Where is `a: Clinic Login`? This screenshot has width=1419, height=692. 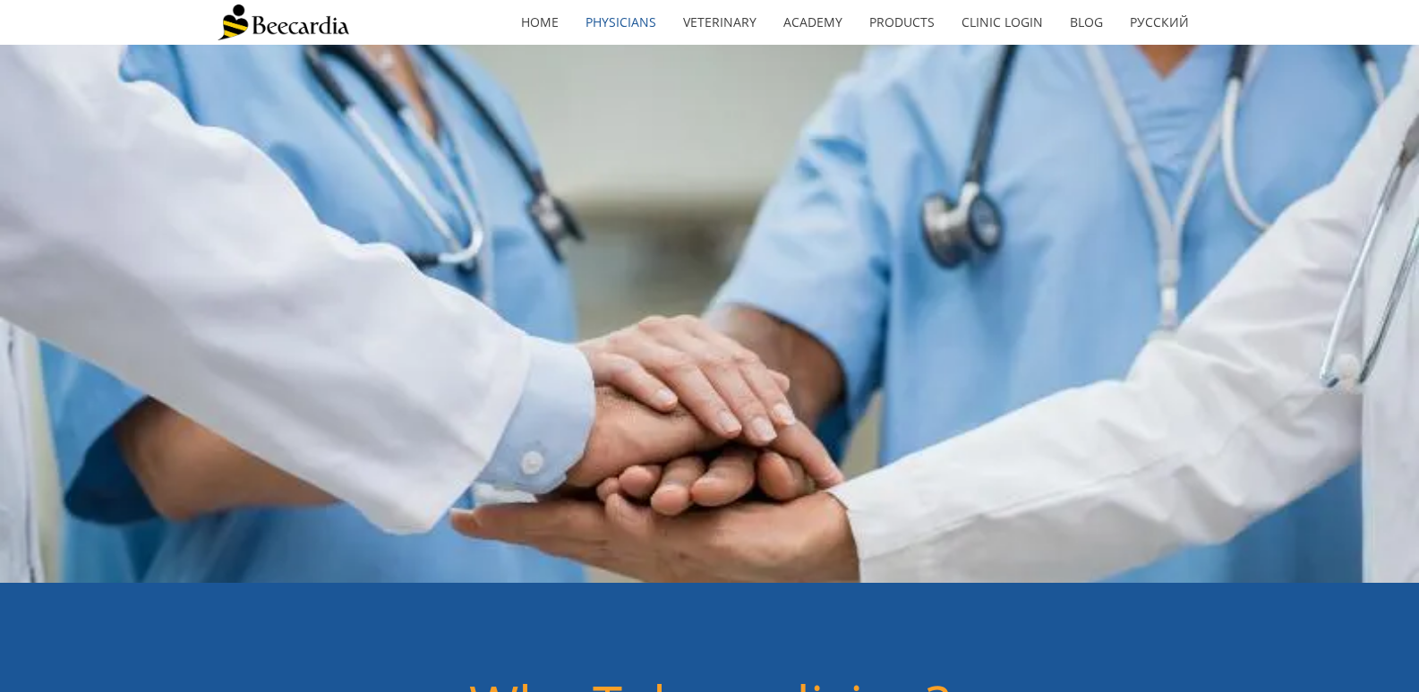
a: Clinic Login is located at coordinates (1002, 22).